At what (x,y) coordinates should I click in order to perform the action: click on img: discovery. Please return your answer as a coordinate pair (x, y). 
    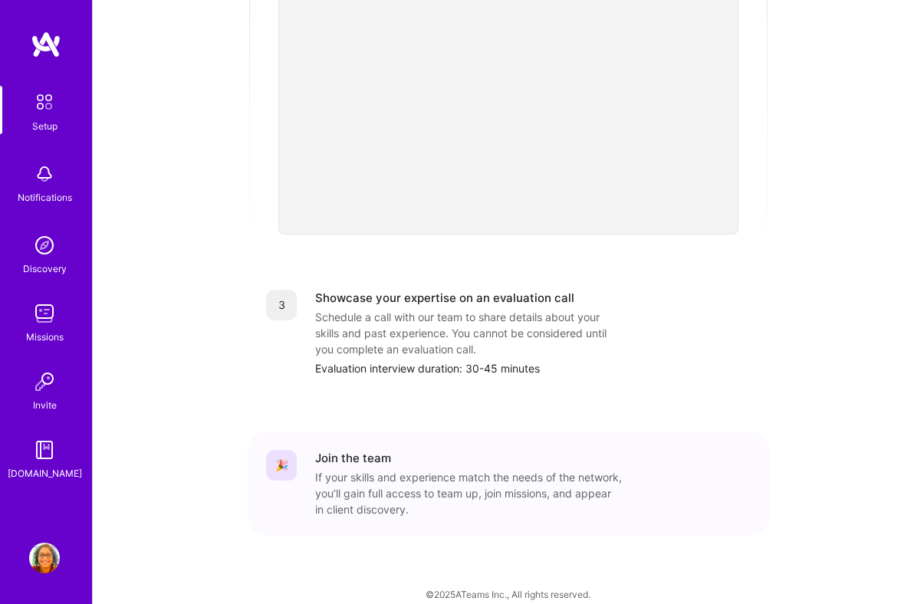
    Looking at the image, I should click on (44, 245).